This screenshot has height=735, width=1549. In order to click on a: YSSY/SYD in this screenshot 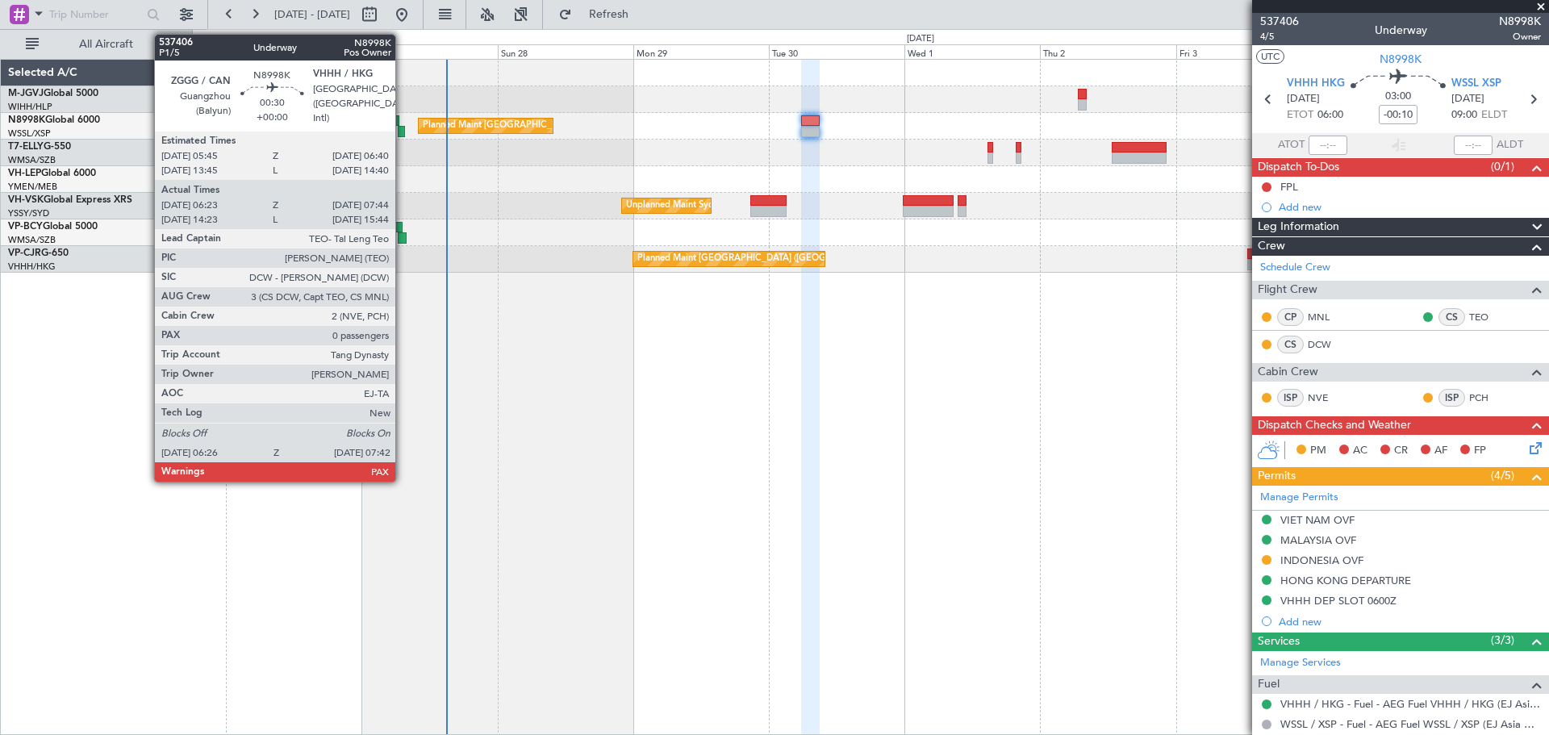, I will do `click(28, 213)`.